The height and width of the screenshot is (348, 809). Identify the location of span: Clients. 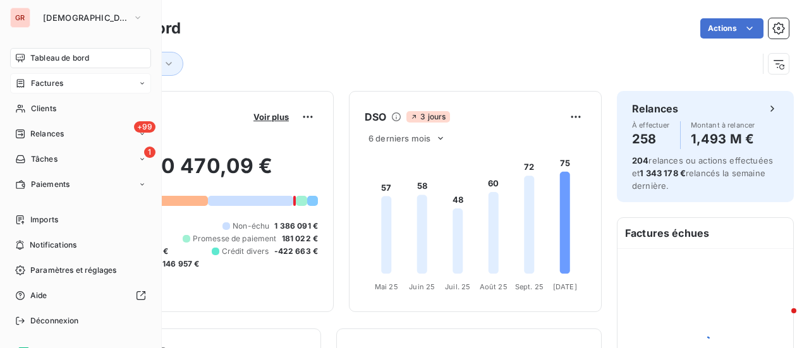
(44, 109).